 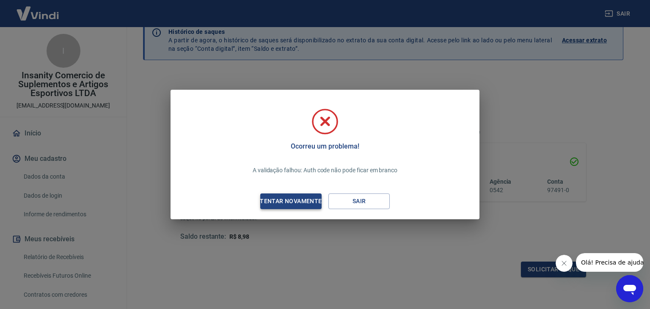 I want to click on button: Tentar novamente, so click(x=291, y=201).